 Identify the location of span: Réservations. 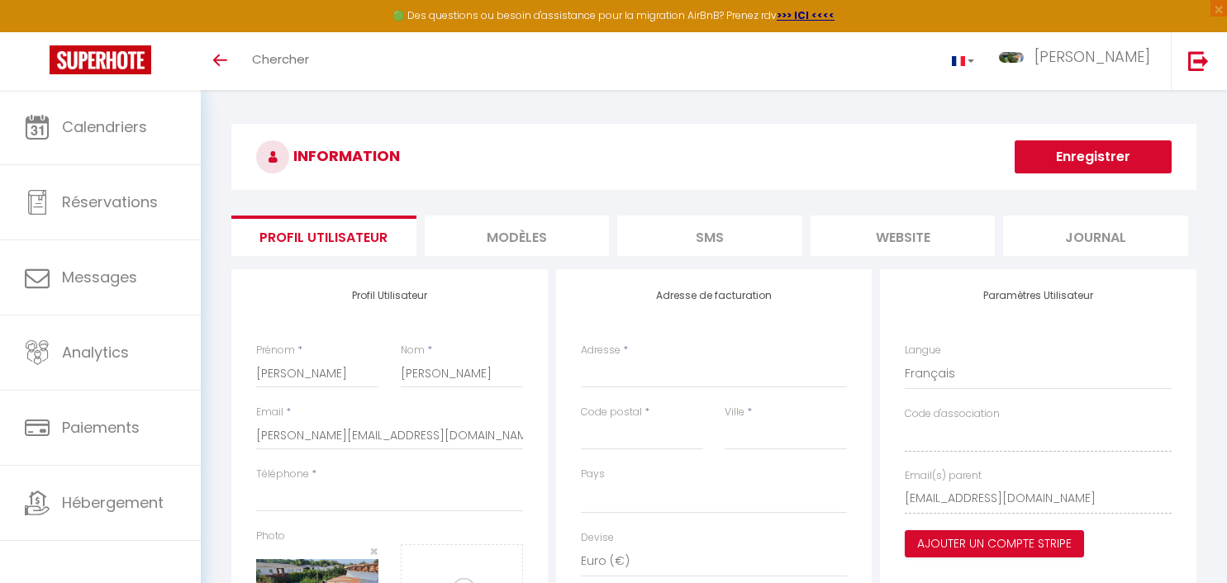
(110, 202).